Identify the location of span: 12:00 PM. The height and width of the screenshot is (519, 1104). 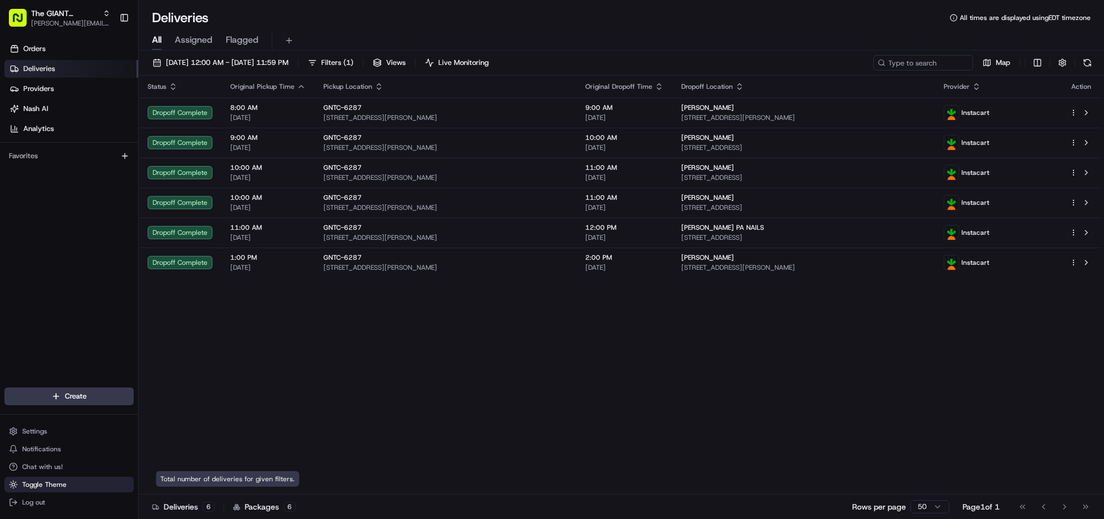
(624, 227).